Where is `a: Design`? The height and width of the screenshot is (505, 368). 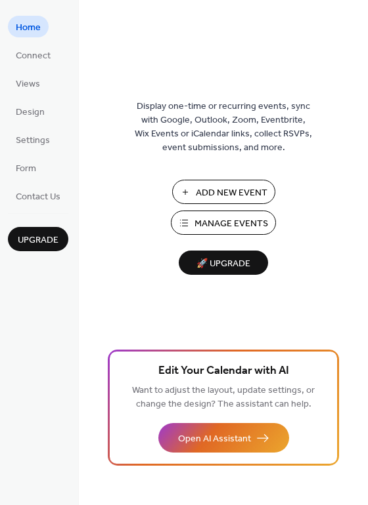 a: Design is located at coordinates (30, 111).